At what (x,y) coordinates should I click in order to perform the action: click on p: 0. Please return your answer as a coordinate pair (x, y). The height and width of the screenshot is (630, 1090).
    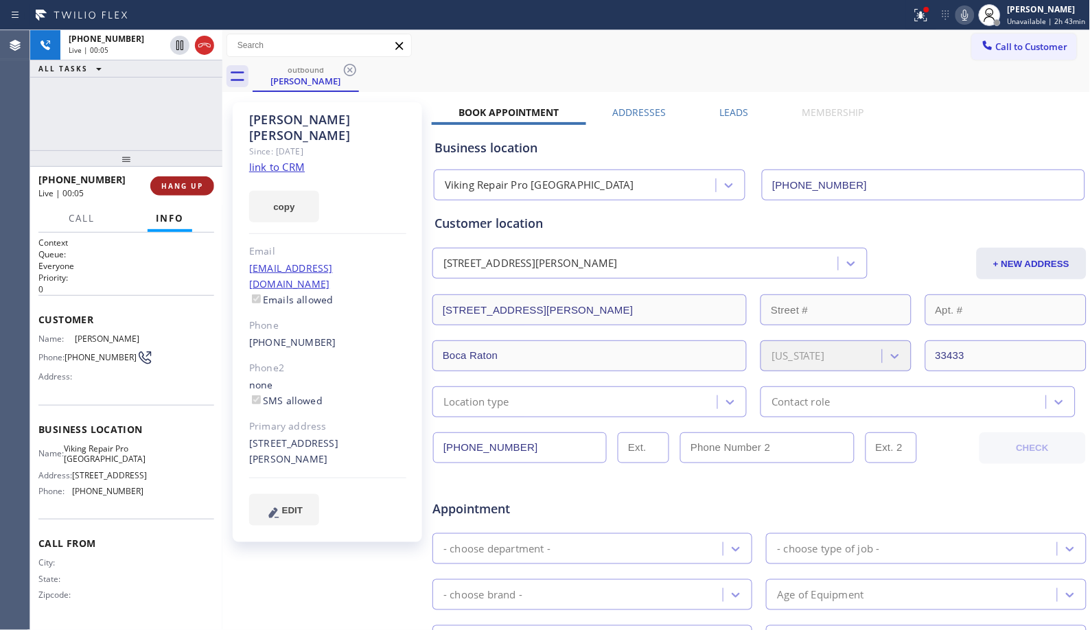
    Looking at the image, I should click on (126, 289).